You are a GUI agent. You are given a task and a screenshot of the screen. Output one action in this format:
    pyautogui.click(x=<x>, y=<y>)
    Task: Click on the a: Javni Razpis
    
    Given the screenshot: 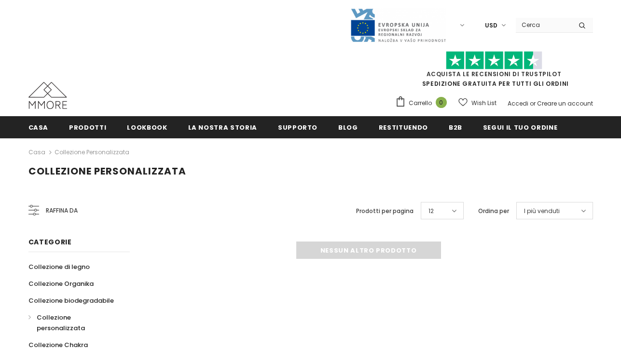 What is the action you would take?
    pyautogui.click(x=398, y=25)
    